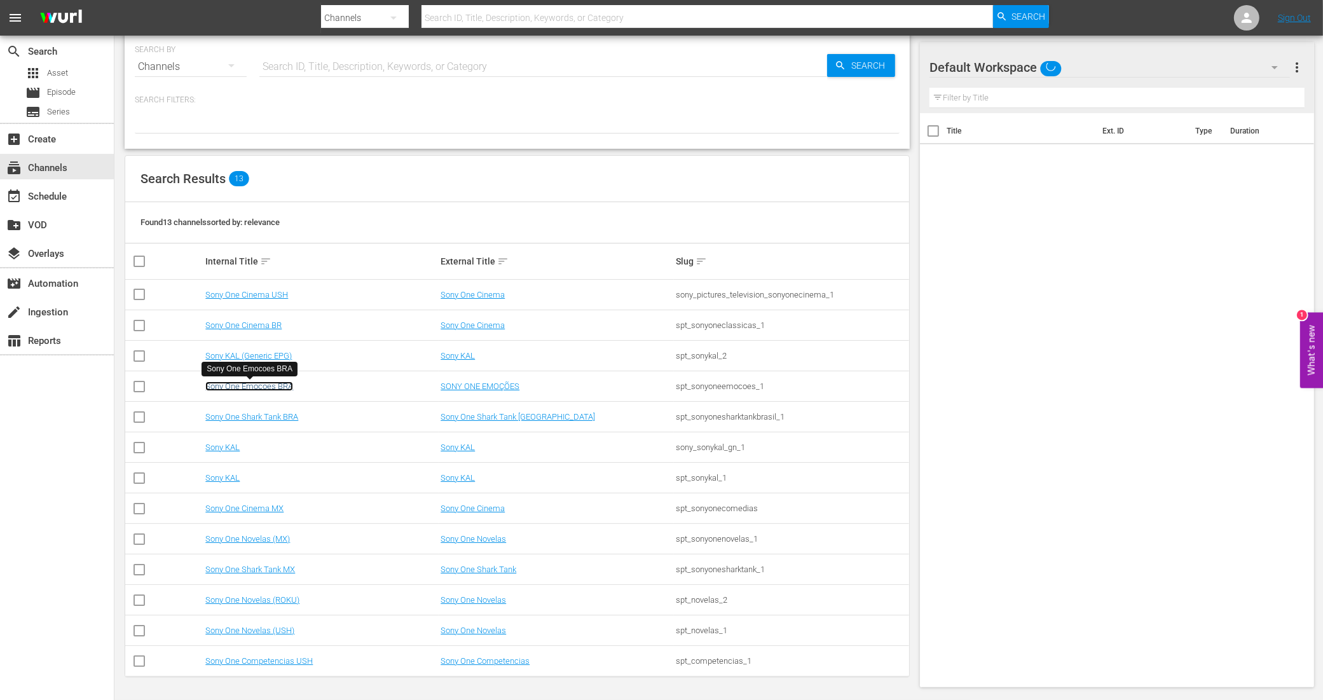  Describe the element at coordinates (247, 538) in the screenshot. I see `a: Sony One Novelas (MX)` at that location.